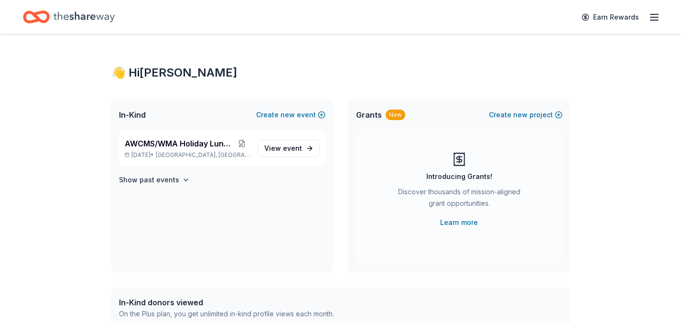  What do you see at coordinates (610, 17) in the screenshot?
I see `a: Earn Rewards` at bounding box center [610, 17].